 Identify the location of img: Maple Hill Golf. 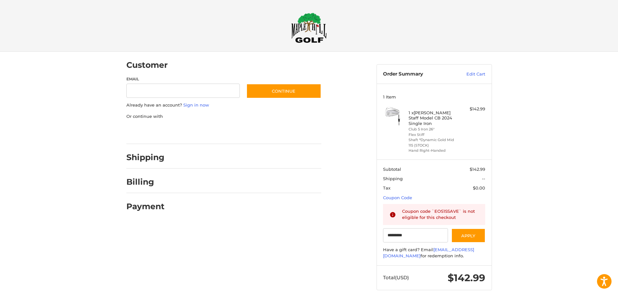
(309, 28).